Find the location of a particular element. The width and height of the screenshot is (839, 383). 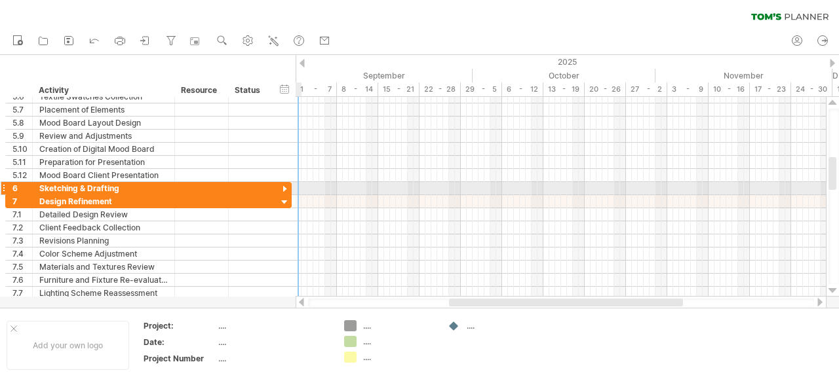

div: 3 - 9 is located at coordinates (687, 89).